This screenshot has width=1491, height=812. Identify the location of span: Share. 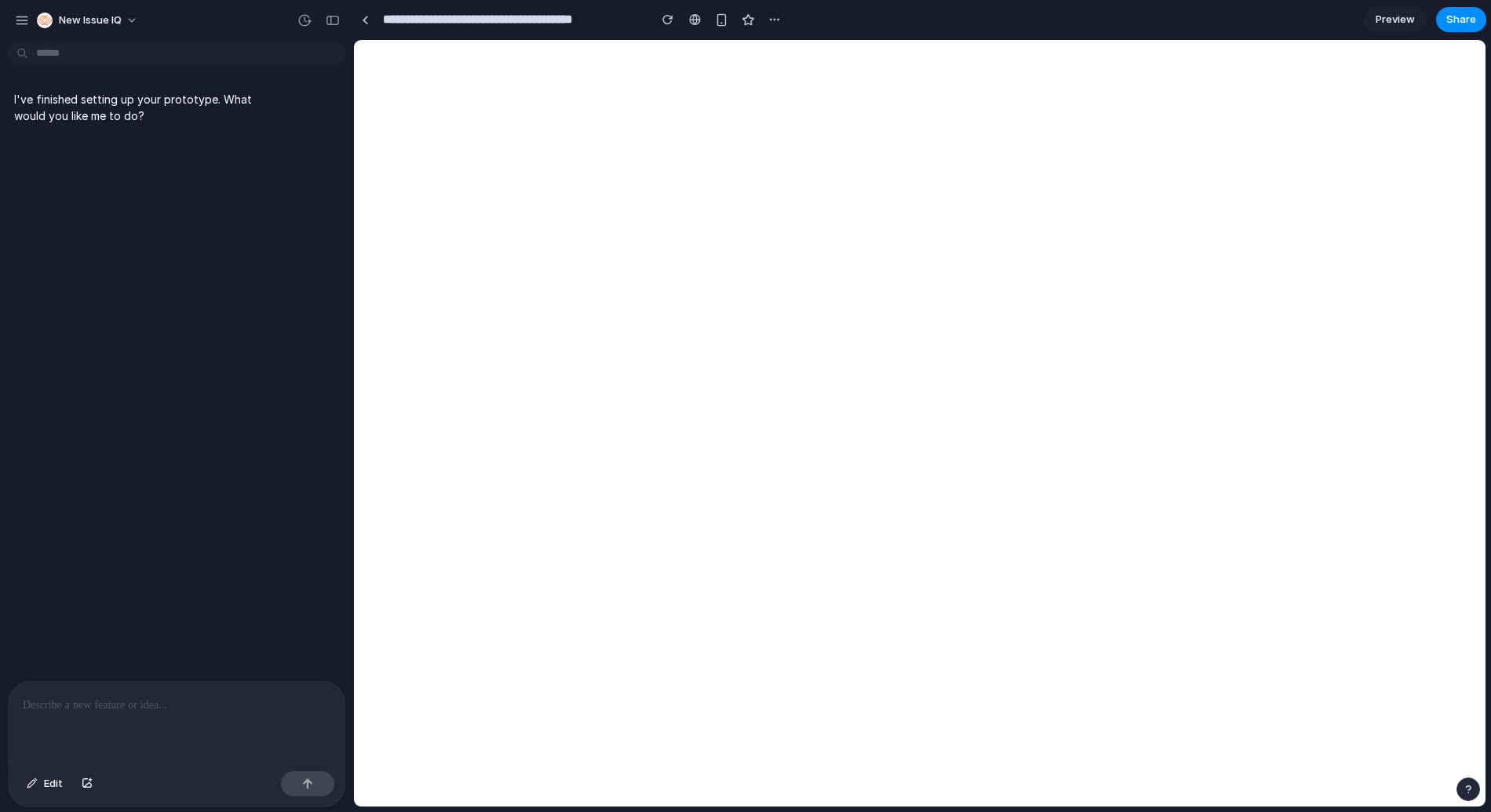
(1461, 19).